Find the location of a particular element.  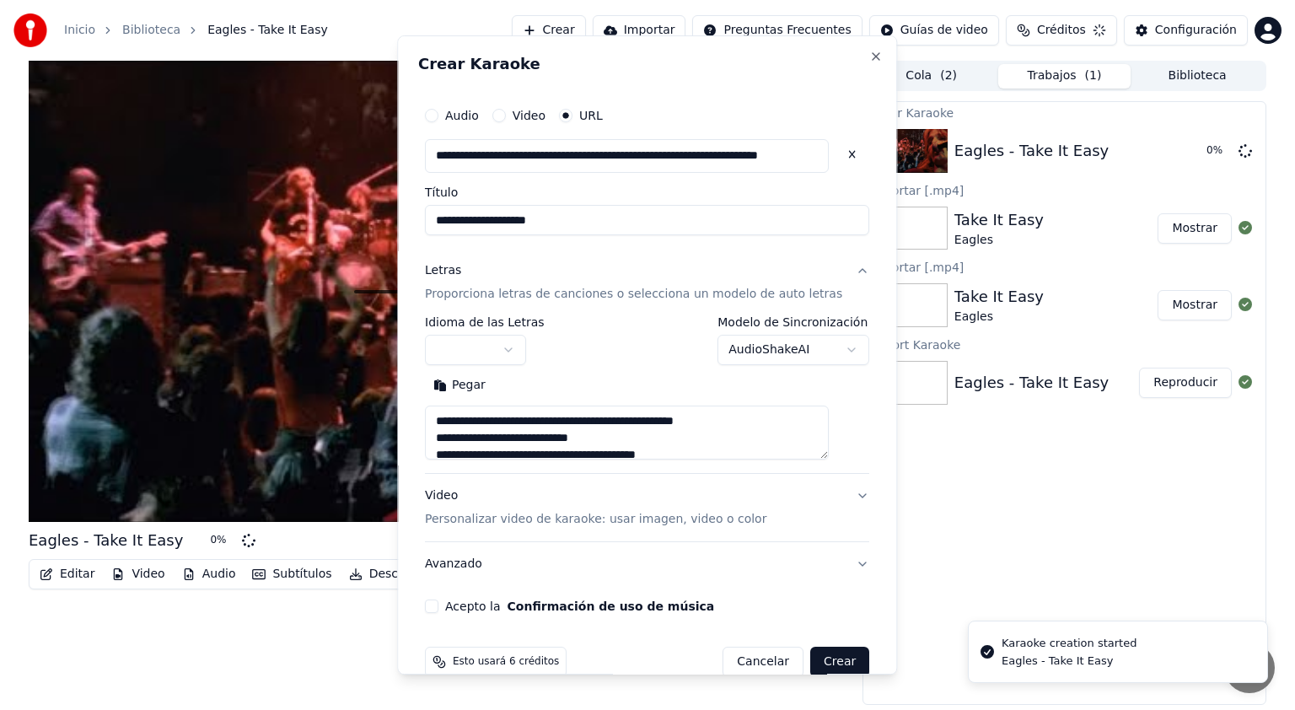

label: Video is located at coordinates (529, 115).